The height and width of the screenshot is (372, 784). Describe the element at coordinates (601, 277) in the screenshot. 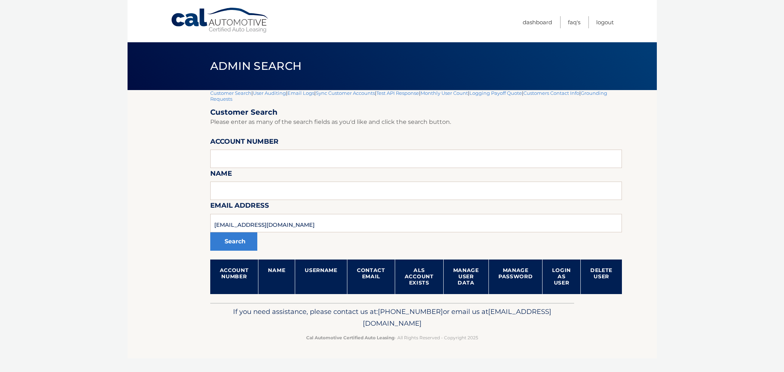

I see `th: Delete User` at that location.